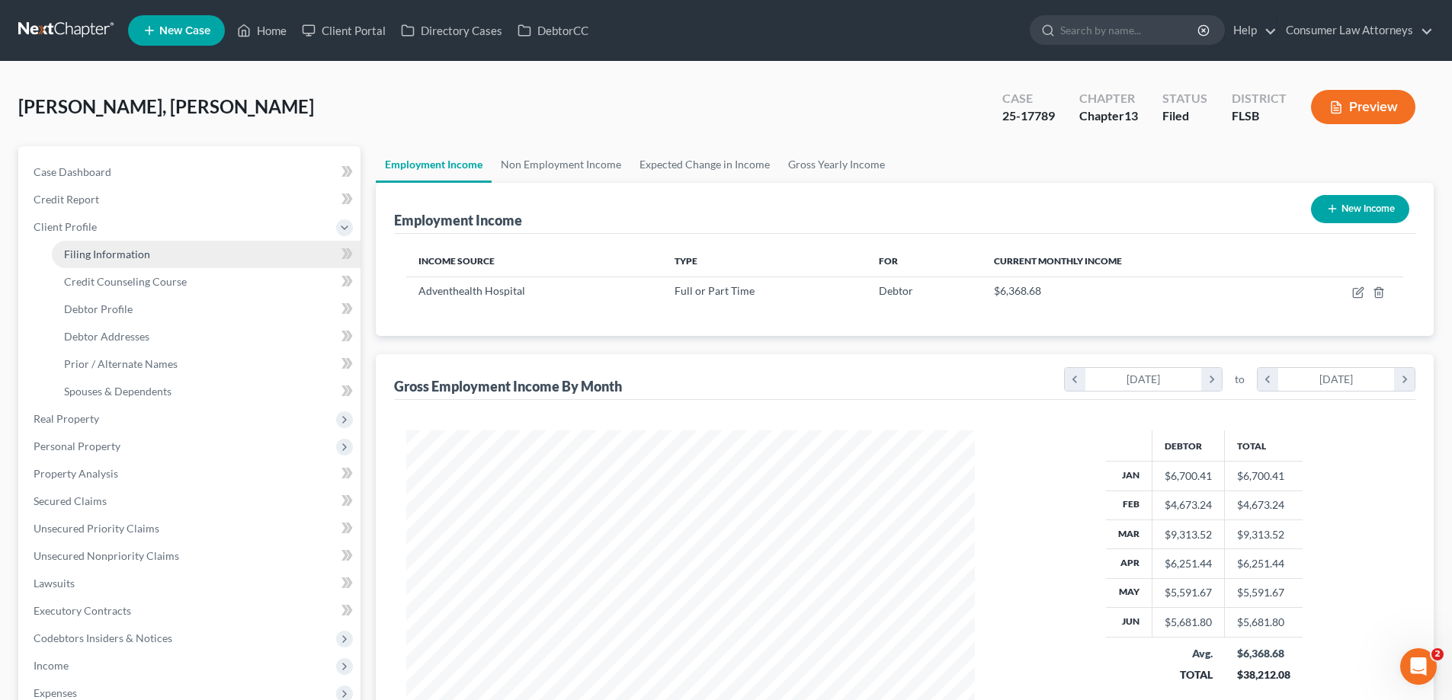  Describe the element at coordinates (1131, 115) in the screenshot. I see `span: 13` at that location.